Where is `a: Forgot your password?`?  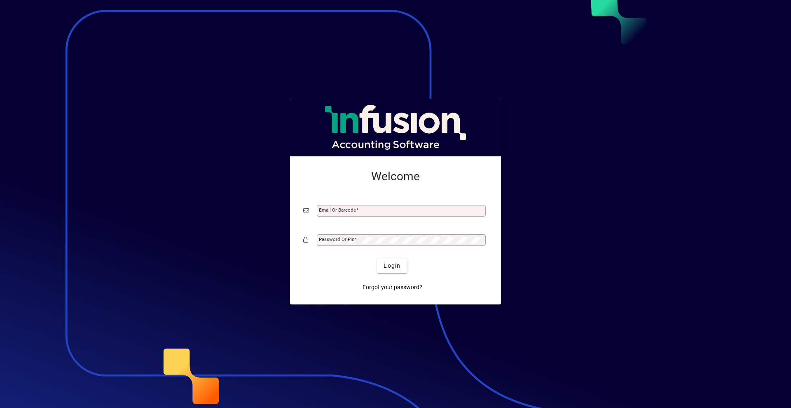 a: Forgot your password? is located at coordinates (392, 287).